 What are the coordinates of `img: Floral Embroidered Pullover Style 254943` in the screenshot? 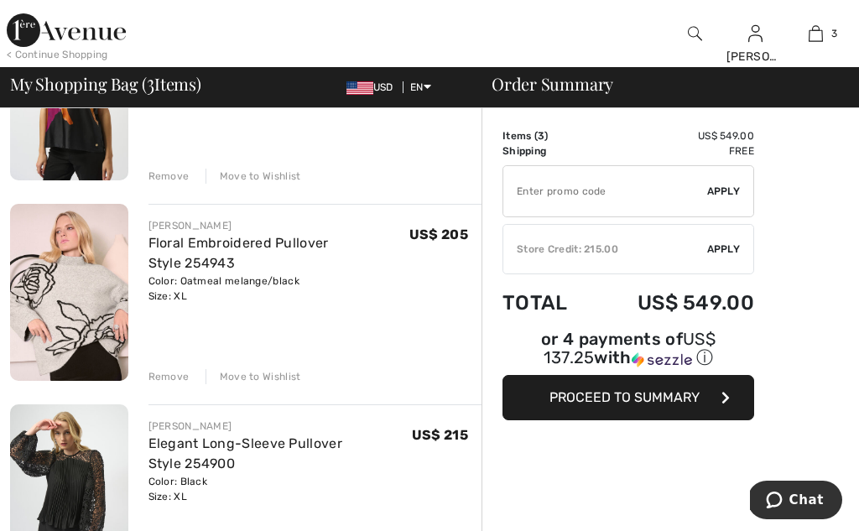 It's located at (69, 292).